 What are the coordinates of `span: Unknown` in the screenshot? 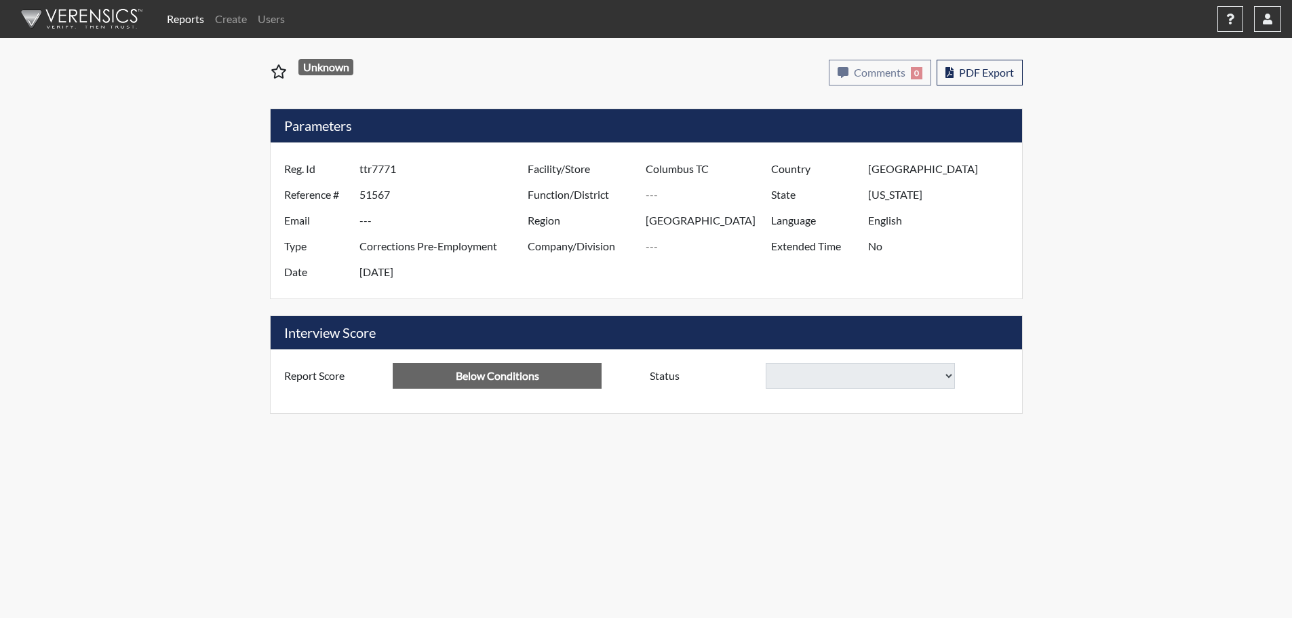 It's located at (326, 67).